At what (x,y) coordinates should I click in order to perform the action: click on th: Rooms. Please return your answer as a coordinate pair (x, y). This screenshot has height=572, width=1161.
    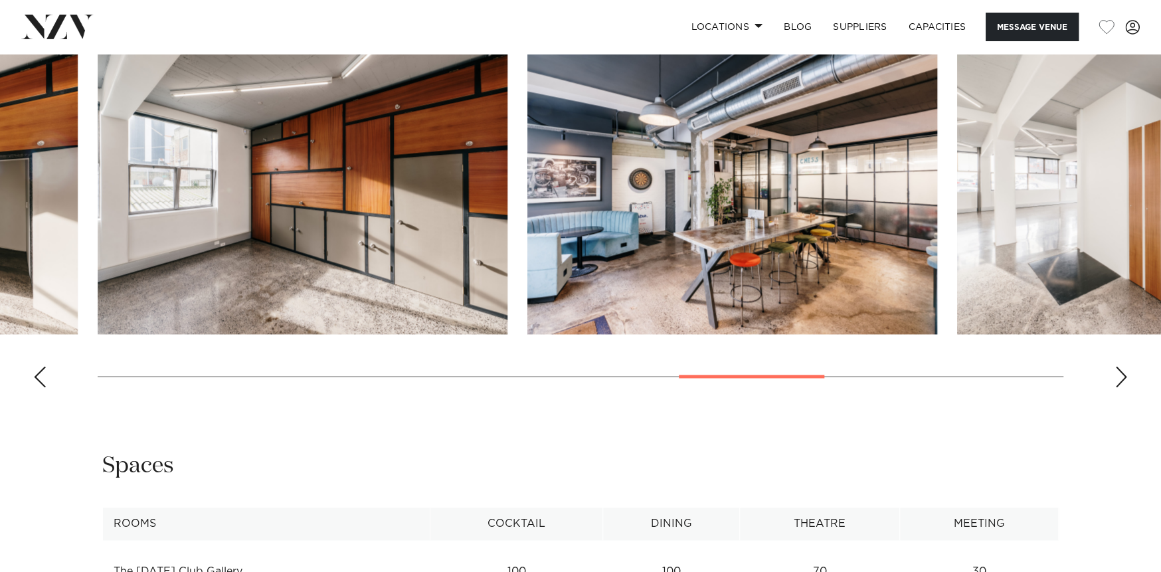
    Looking at the image, I should click on (266, 523).